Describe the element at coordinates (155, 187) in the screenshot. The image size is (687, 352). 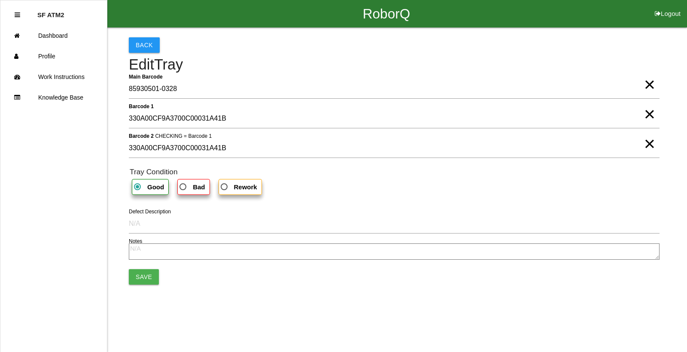
I see `b: Good` at that location.